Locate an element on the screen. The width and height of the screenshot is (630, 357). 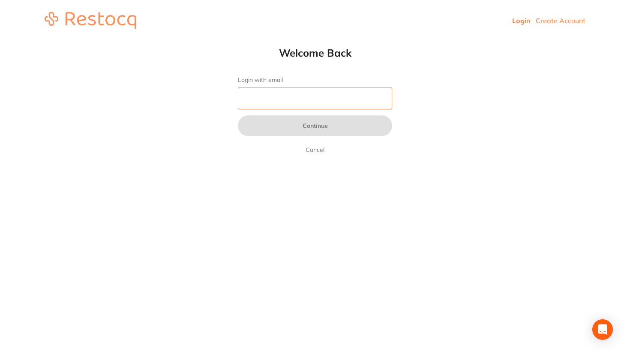
label: Login with email is located at coordinates (315, 80).